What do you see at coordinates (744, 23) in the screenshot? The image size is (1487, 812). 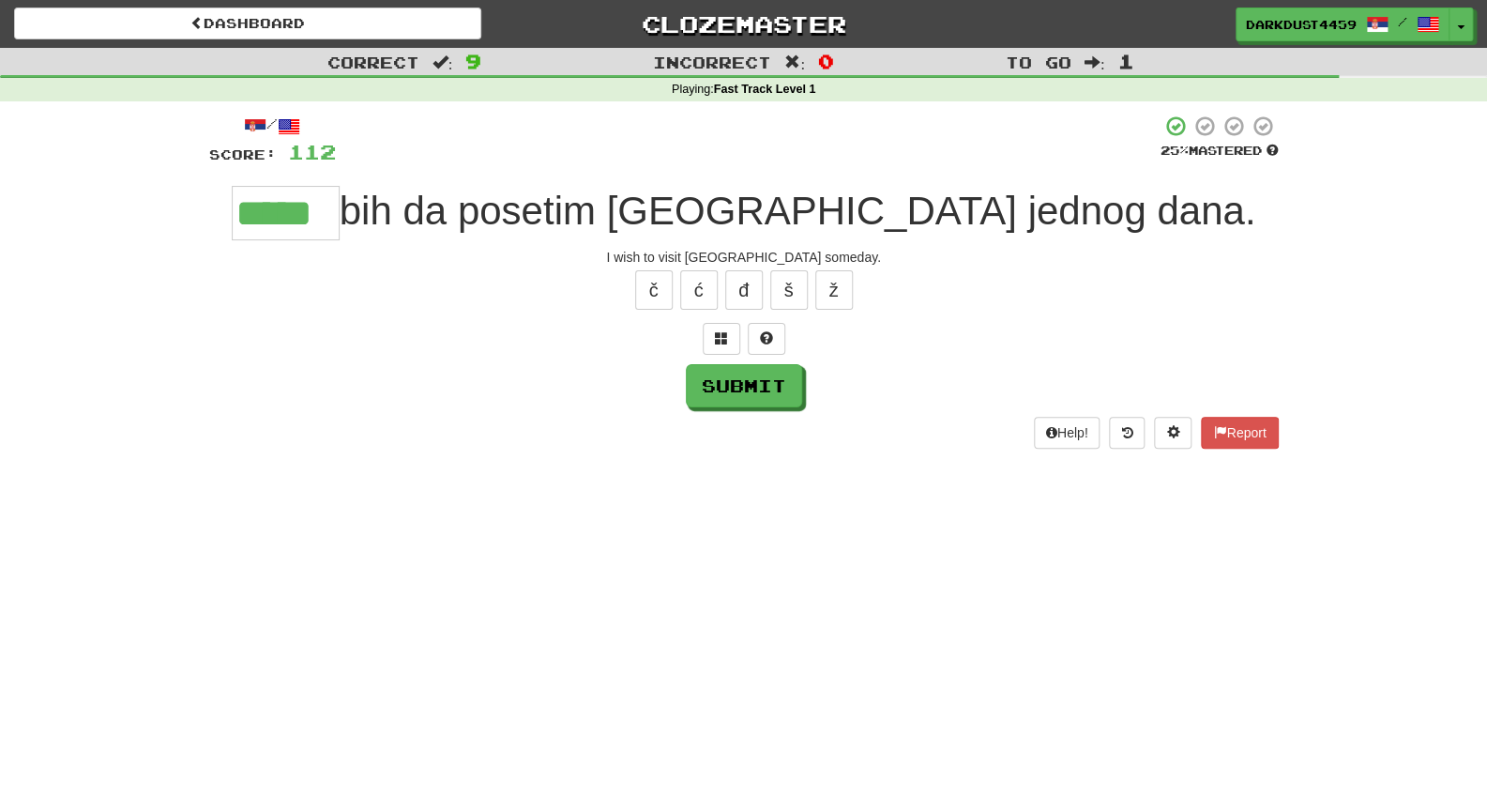 I see `a: Clozemaster` at bounding box center [744, 23].